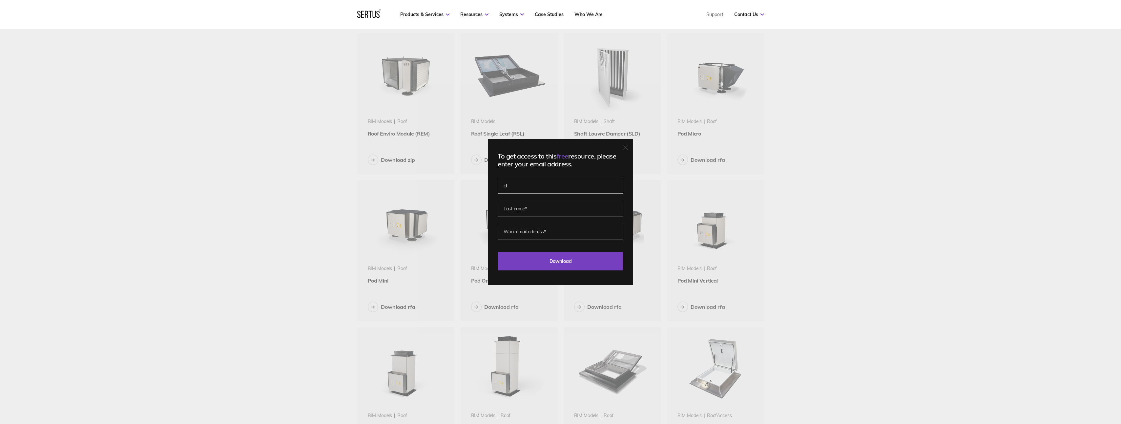 Image resolution: width=1121 pixels, height=424 pixels. Describe the element at coordinates (425, 14) in the screenshot. I see `a: Products & Services` at that location.